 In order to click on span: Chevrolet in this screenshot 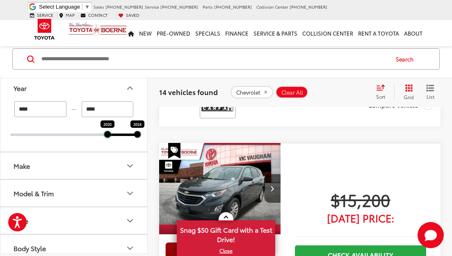, I will do `click(248, 92)`.